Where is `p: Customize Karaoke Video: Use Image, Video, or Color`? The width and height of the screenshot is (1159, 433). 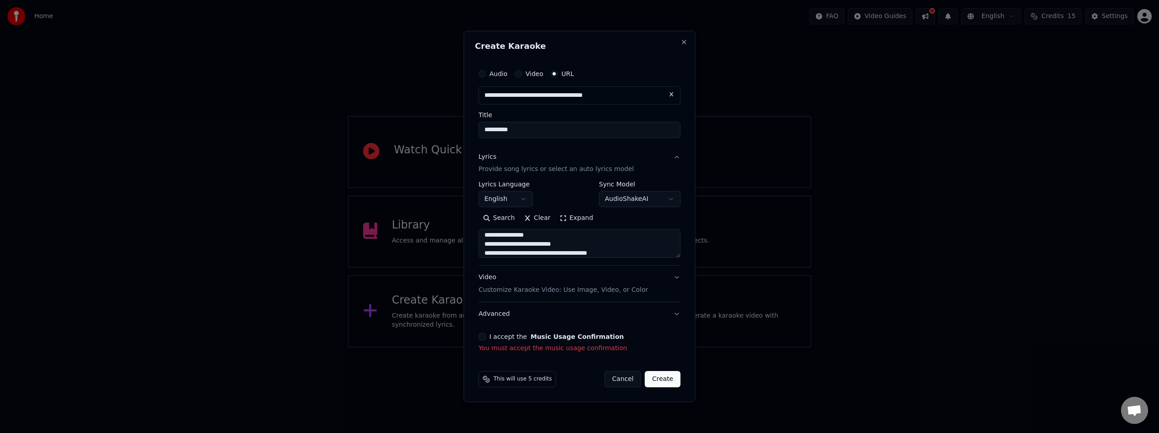
p: Customize Karaoke Video: Use Image, Video, or Color is located at coordinates (563, 291).